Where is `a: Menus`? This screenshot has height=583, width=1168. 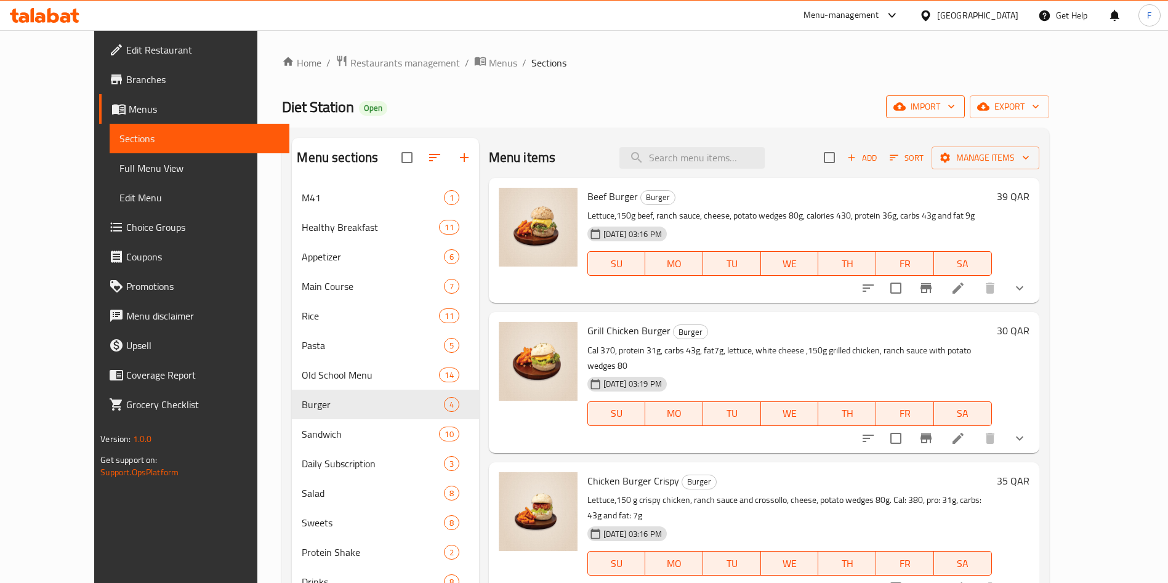 a: Menus is located at coordinates (495, 63).